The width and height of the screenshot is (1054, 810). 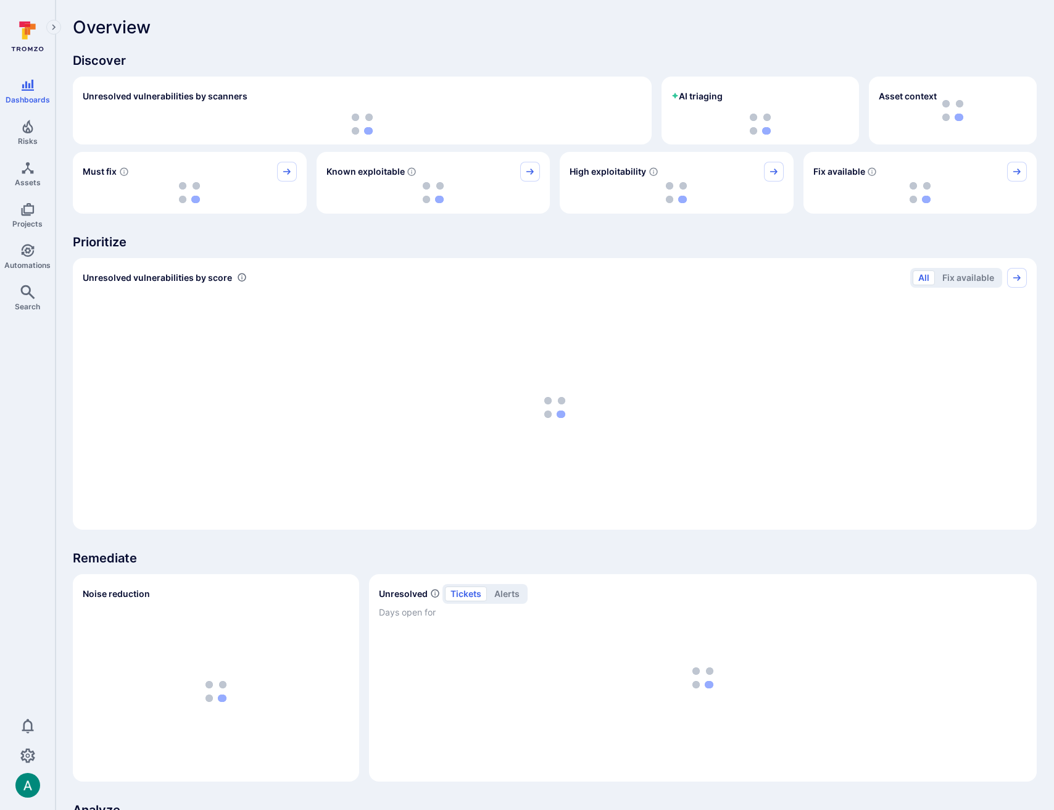 I want to click on img: ACg8ocLSa5mPYBaXNx3eFu_EmspyJX0laNWN7cXOFirfQ7srZveEpg=s96-c, so click(x=28, y=785).